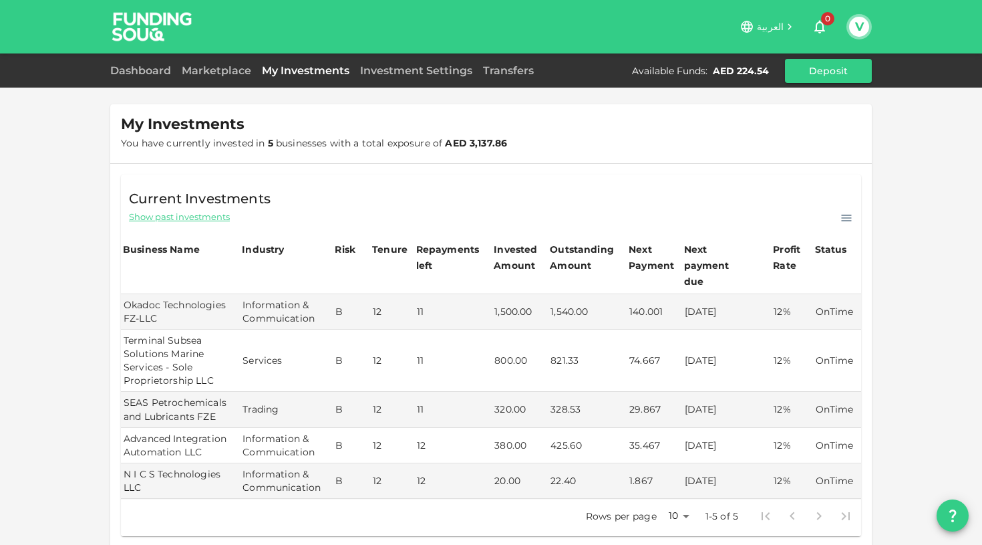  What do you see at coordinates (520, 480) in the screenshot?
I see `td: 20.00` at bounding box center [520, 480].